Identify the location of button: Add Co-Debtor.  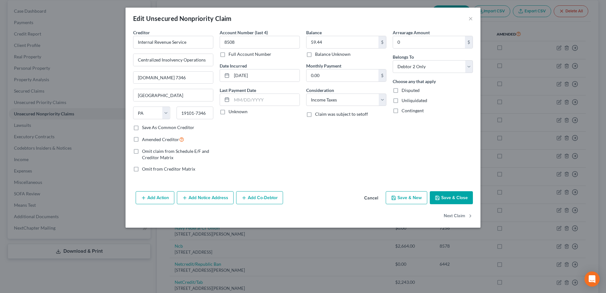
(260, 198).